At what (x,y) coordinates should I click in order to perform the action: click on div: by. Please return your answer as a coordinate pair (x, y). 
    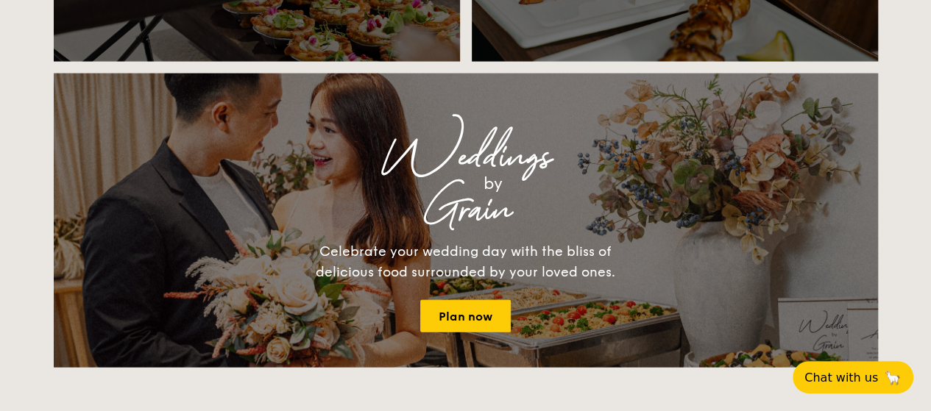
    Looking at the image, I should click on (493, 184).